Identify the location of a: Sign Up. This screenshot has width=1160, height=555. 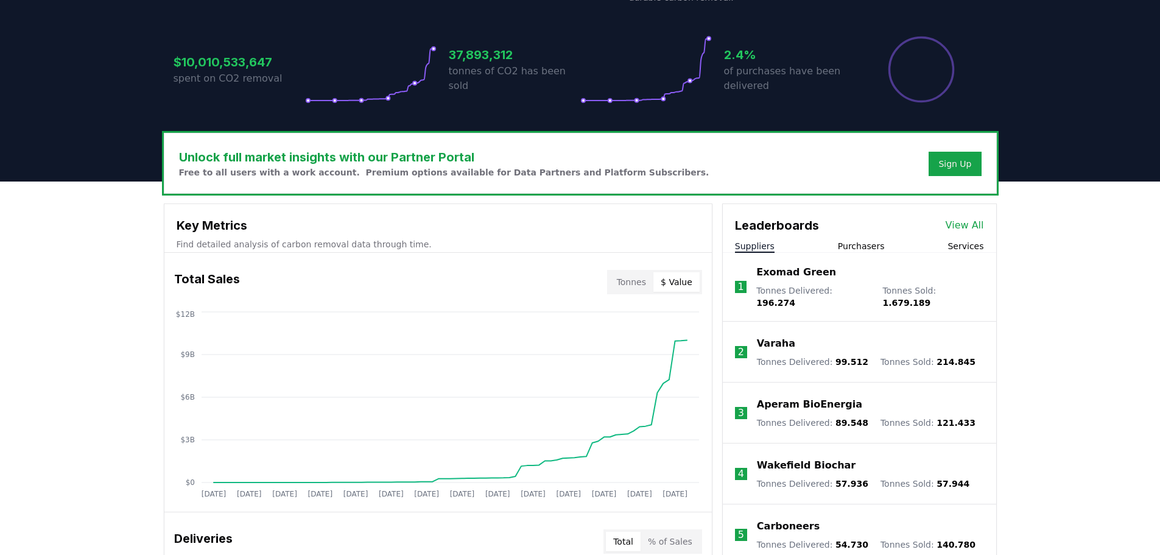
(955, 164).